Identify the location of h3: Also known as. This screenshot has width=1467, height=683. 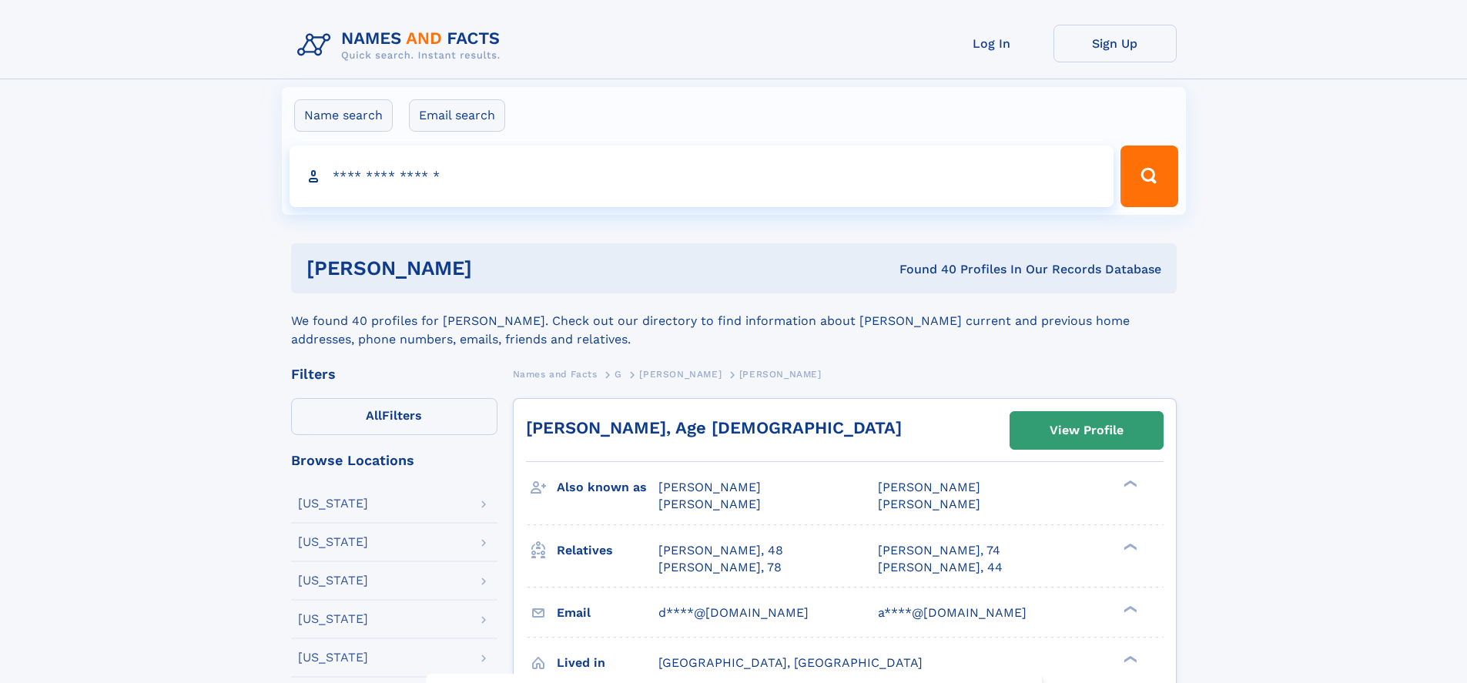
(608, 488).